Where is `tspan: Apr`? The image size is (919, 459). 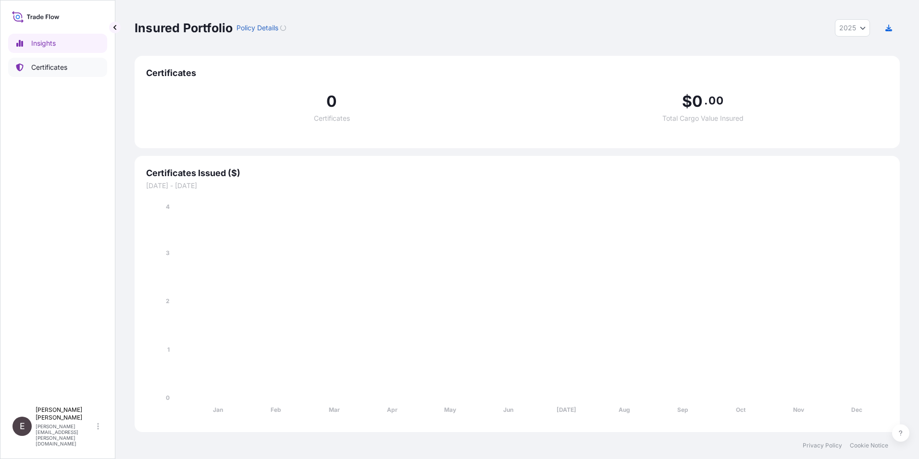 tspan: Apr is located at coordinates (392, 409).